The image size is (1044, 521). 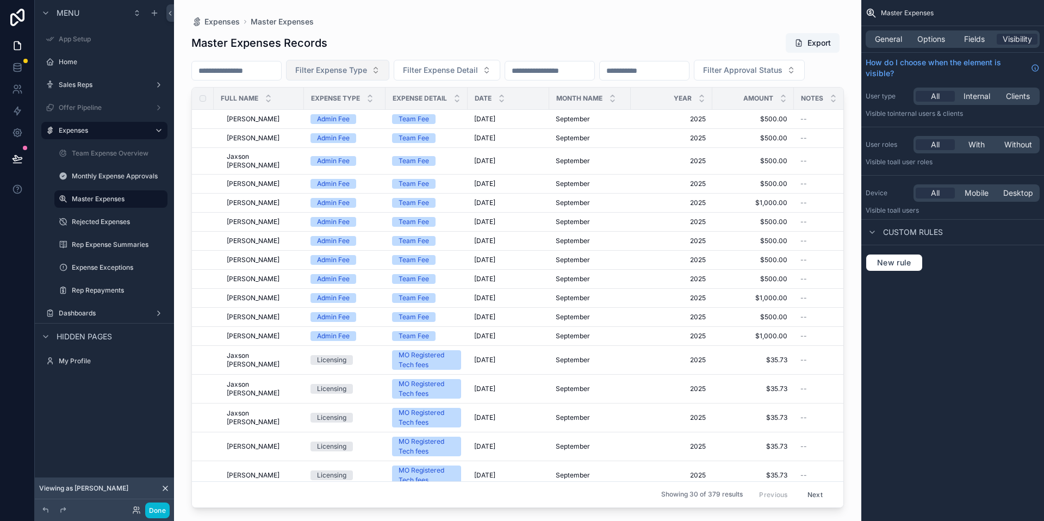 What do you see at coordinates (753, 336) in the screenshot?
I see `a: $1,000.00` at bounding box center [753, 336].